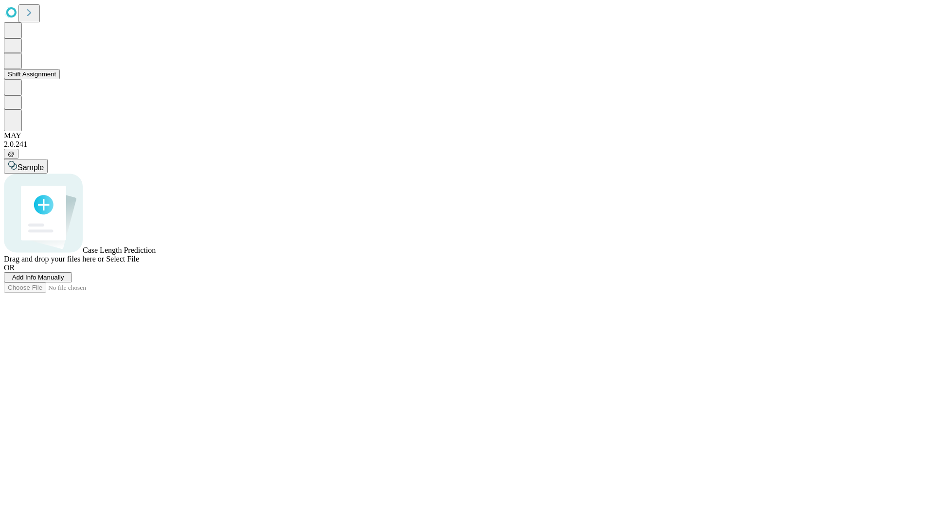 The image size is (934, 525). I want to click on div: 2.0.241, so click(467, 144).